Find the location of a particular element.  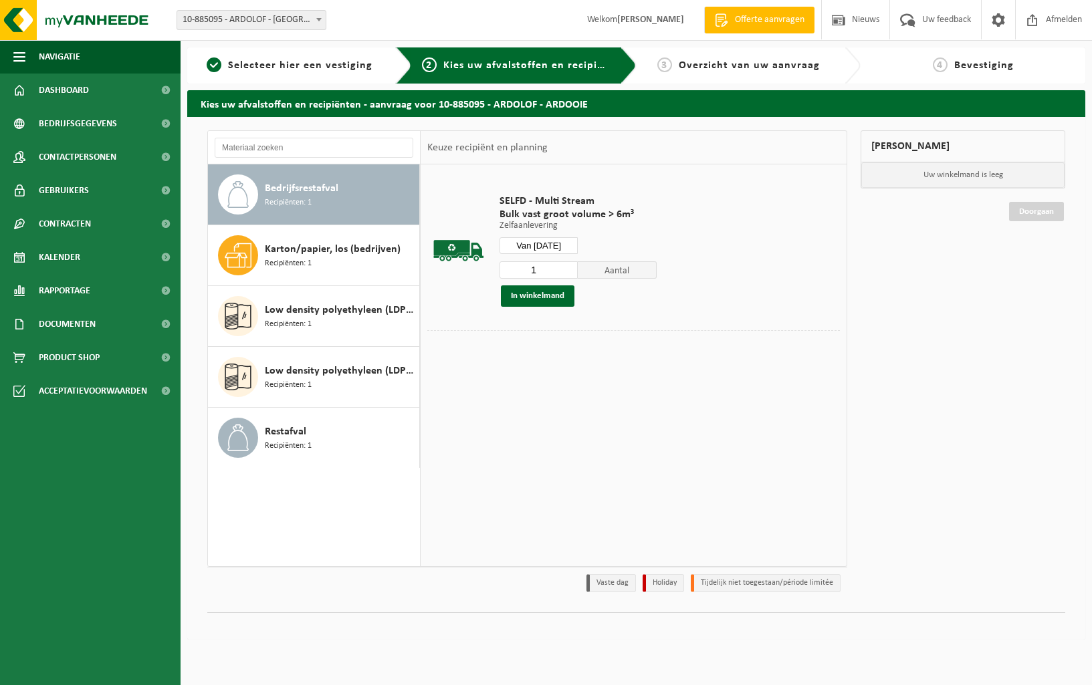

div: Keuze recipiënt en planning is located at coordinates (487, 148).